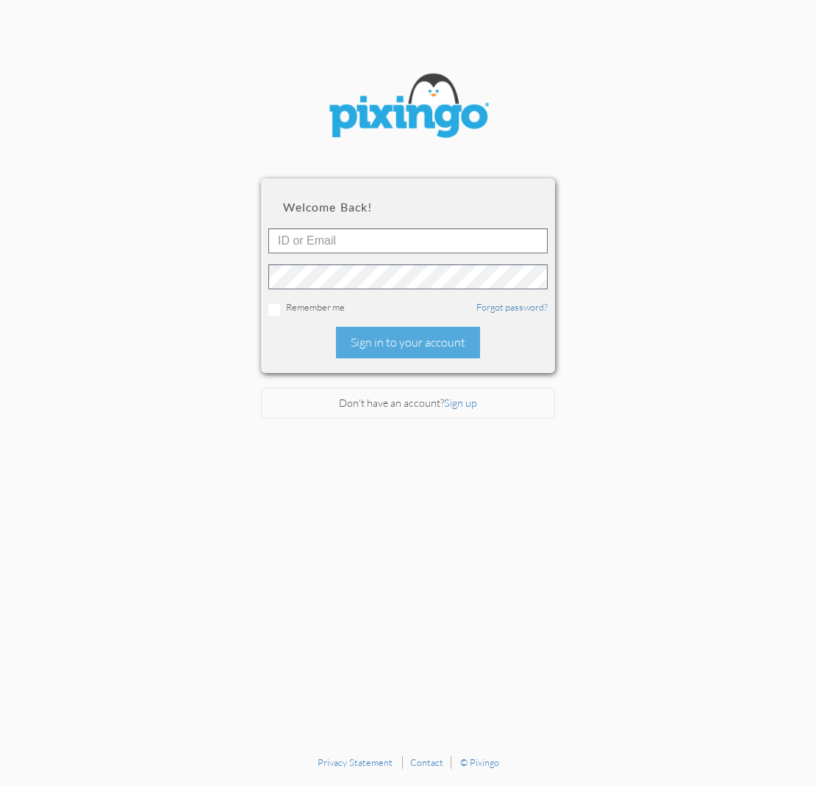 The image size is (816, 785). I want to click on a: Sign up, so click(460, 403).